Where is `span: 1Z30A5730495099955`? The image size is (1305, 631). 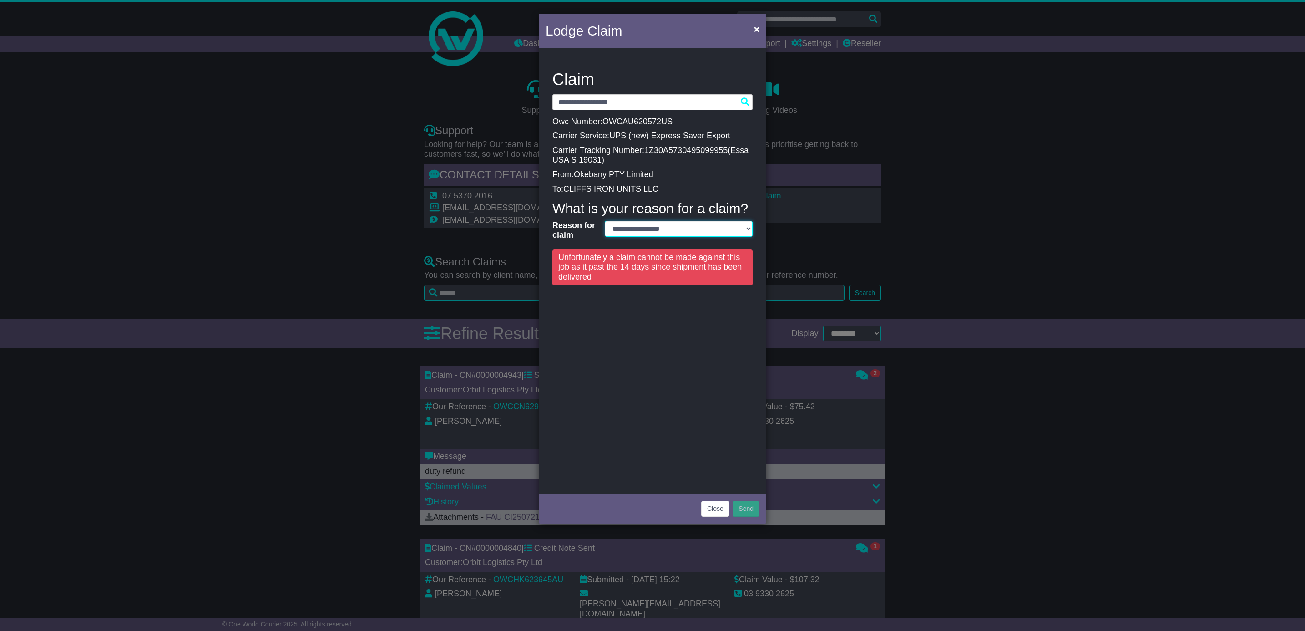
span: 1Z30A5730495099955 is located at coordinates (686, 150).